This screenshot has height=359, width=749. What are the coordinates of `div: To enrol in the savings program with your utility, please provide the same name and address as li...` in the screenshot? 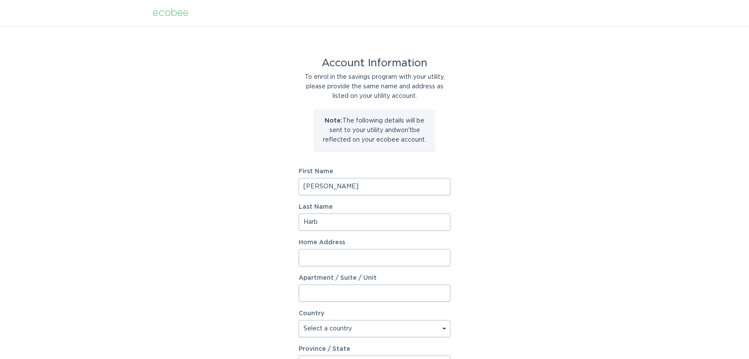 It's located at (375, 87).